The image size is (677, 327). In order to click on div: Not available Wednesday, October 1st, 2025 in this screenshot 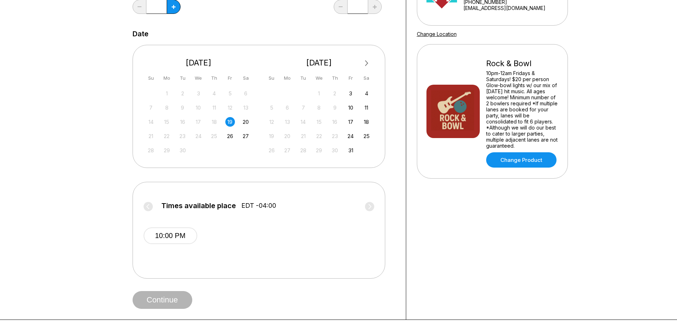, I will do `click(319, 93)`.